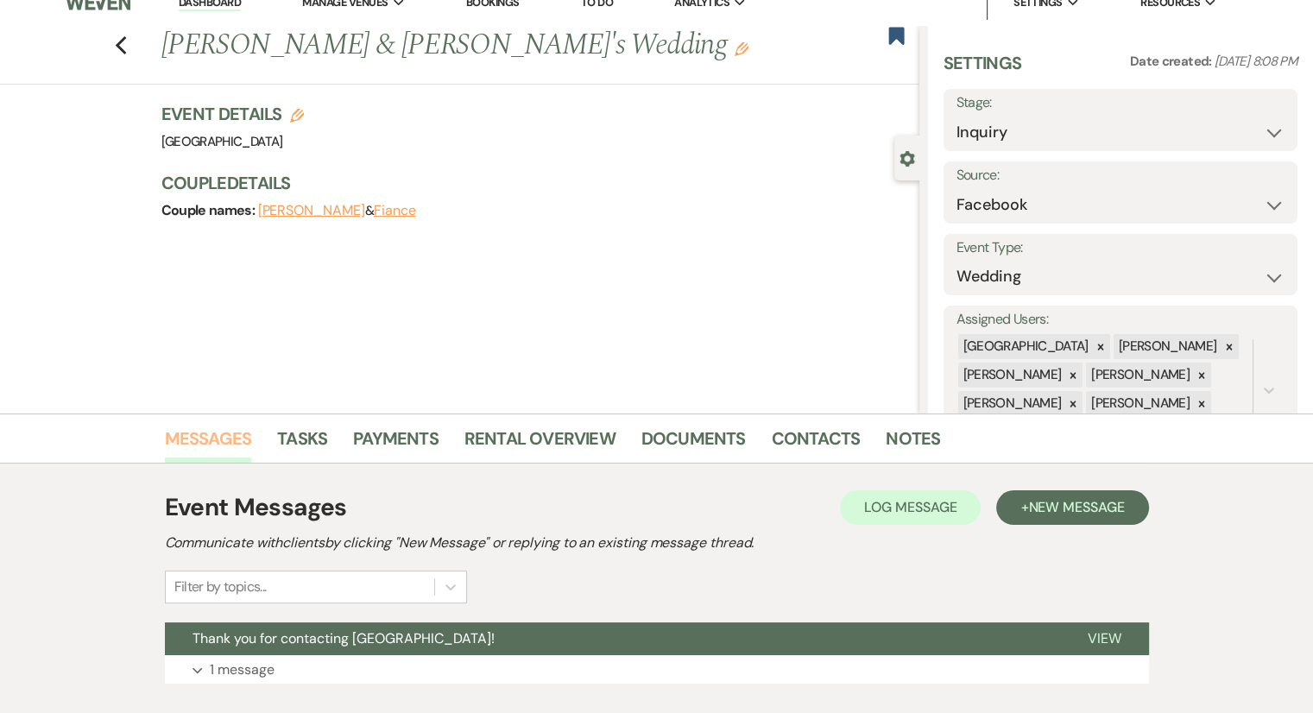 This screenshot has width=1313, height=713. Describe the element at coordinates (540, 444) in the screenshot. I see `a: Rental Overview` at that location.